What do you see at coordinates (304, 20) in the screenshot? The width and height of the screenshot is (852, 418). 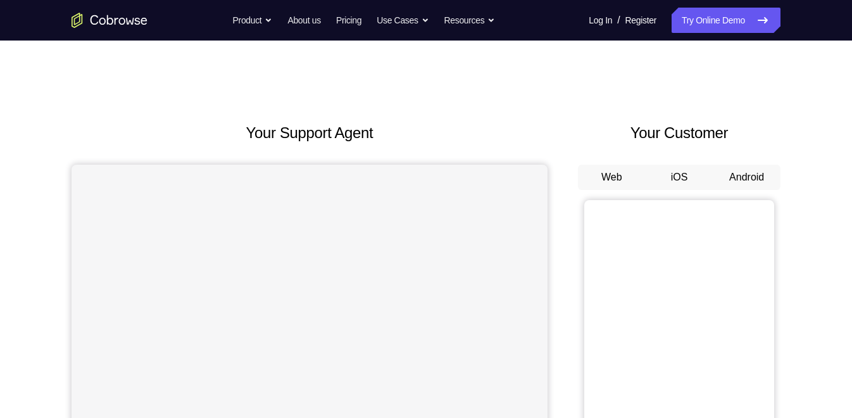 I see `a: About us` at bounding box center [304, 20].